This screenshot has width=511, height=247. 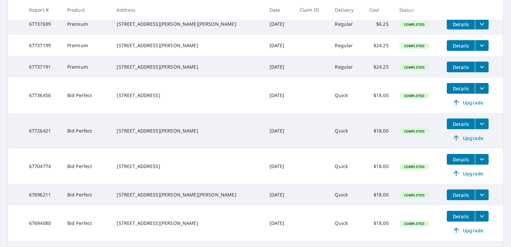 What do you see at coordinates (482, 159) in the screenshot?
I see `button: filesDropdownBtn-67704774` at bounding box center [482, 159].